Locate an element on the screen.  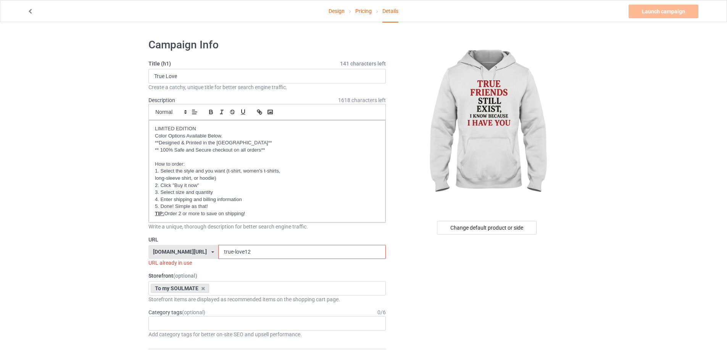
p: 4. Enter shipping and billing information is located at coordinates (267, 200).